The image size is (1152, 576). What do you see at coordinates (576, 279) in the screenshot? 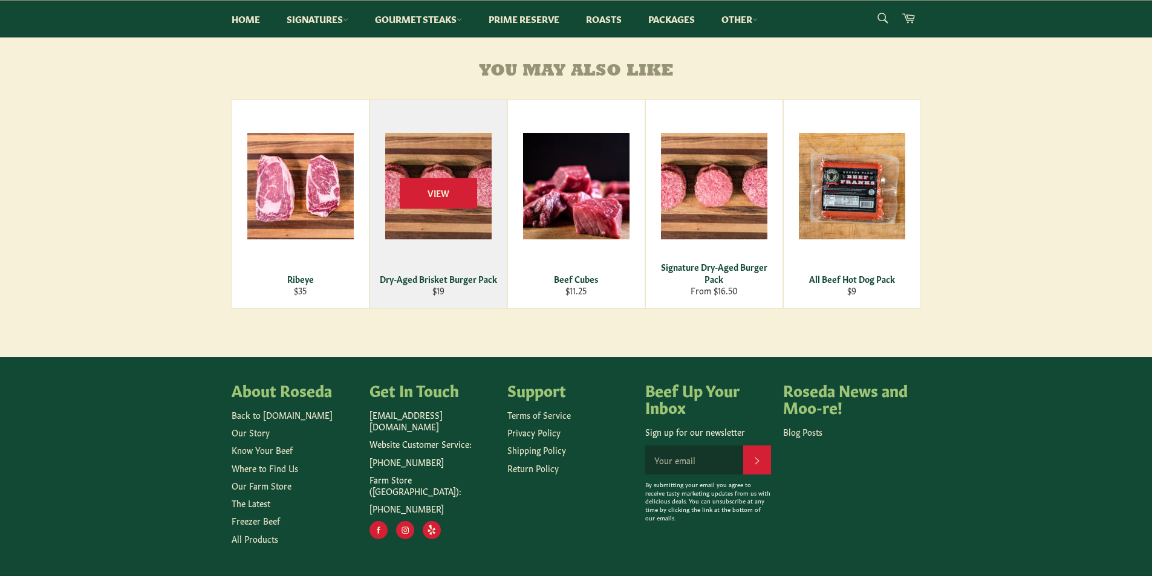
I see `div: Beef Cubes` at bounding box center [576, 279].